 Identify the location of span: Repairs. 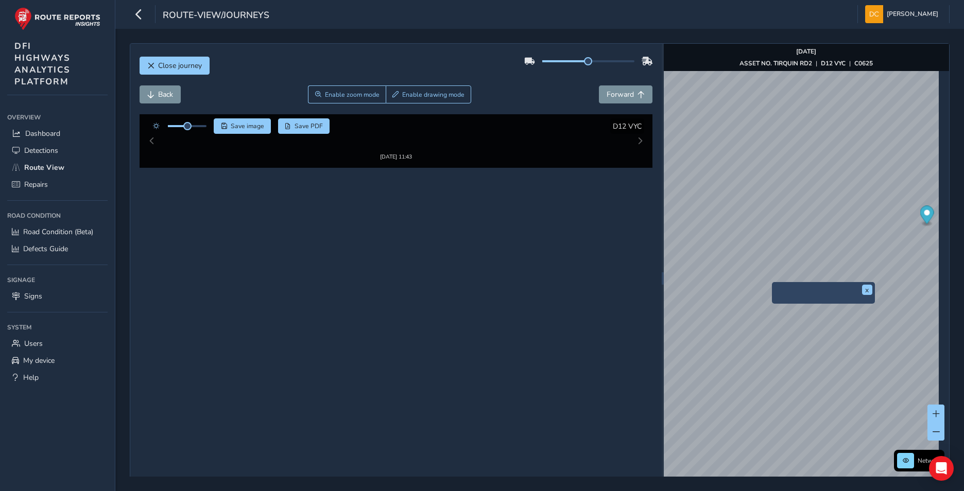
(36, 184).